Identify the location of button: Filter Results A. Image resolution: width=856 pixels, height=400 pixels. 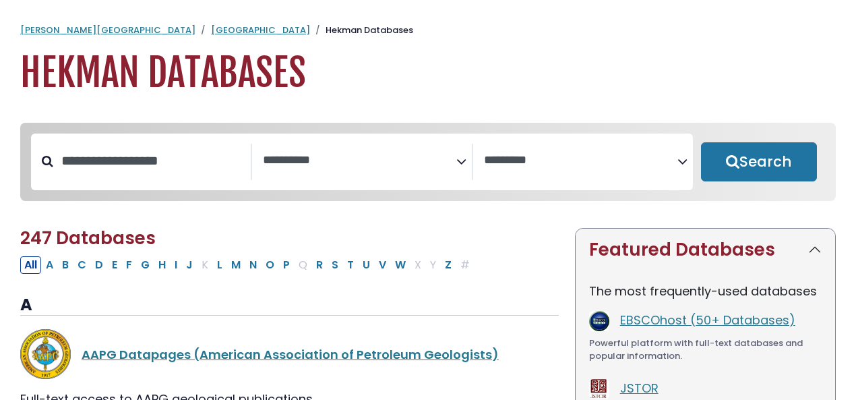
(49, 265).